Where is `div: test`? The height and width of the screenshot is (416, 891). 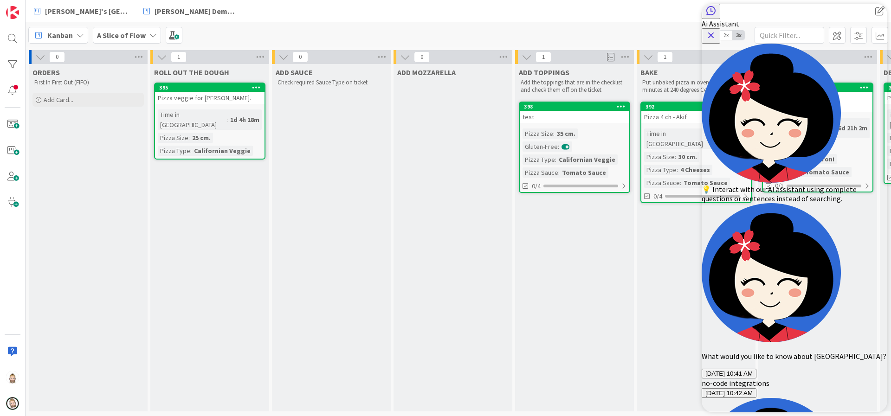
div: test is located at coordinates (575, 117).